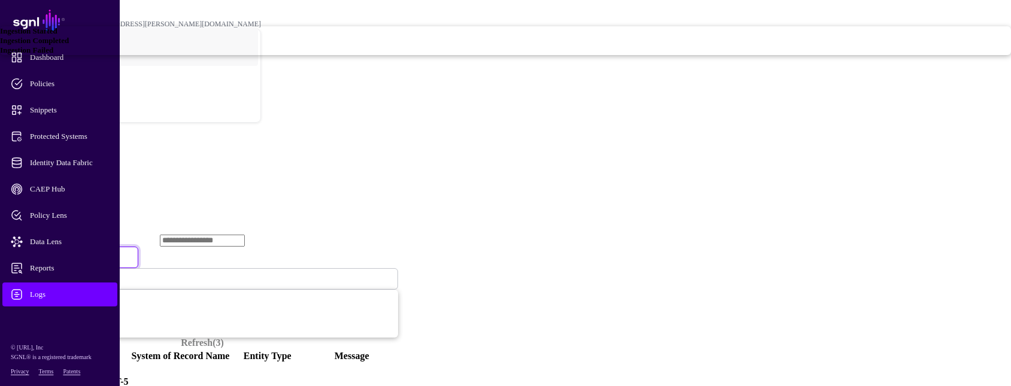 The height and width of the screenshot is (386, 1011). I want to click on a: Patents, so click(71, 371).